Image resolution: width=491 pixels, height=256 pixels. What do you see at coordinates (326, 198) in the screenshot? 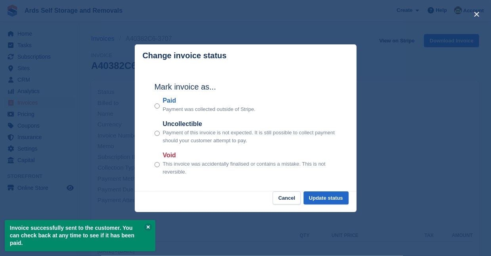
I see `button: Update status` at bounding box center [326, 198].